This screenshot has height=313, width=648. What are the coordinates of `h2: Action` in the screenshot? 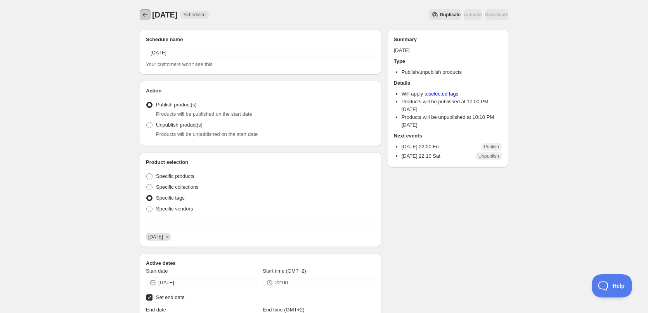 It's located at (261, 91).